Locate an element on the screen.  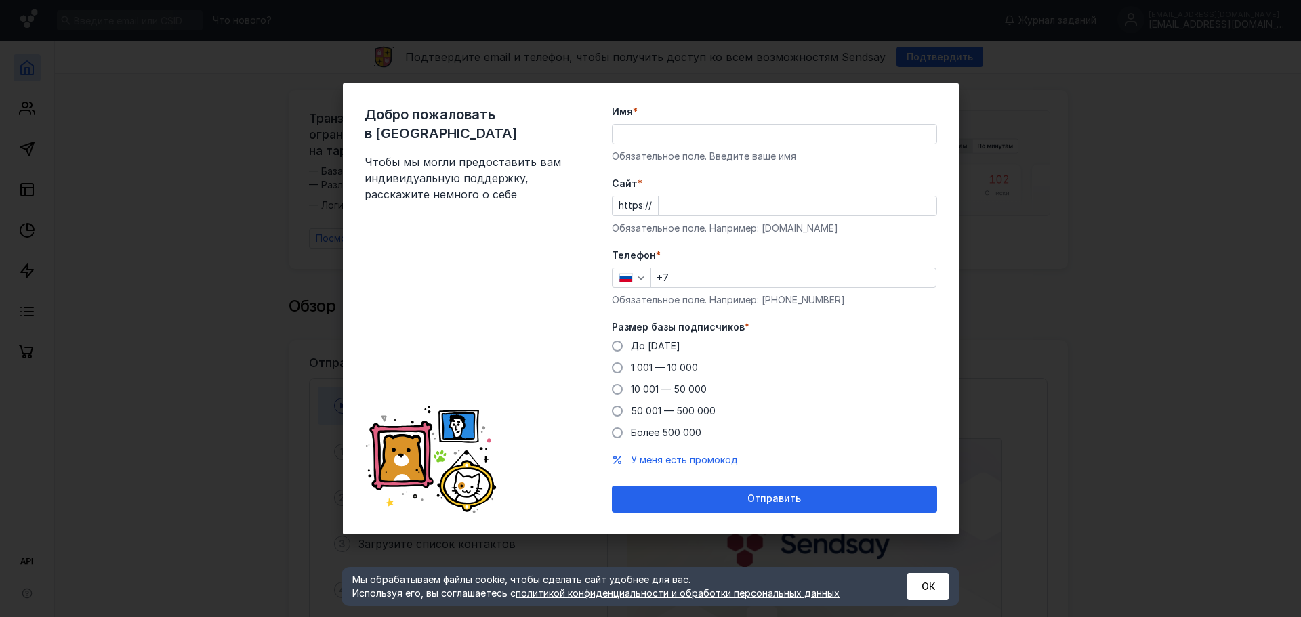
span: Размер базы подписчиков is located at coordinates (678, 327).